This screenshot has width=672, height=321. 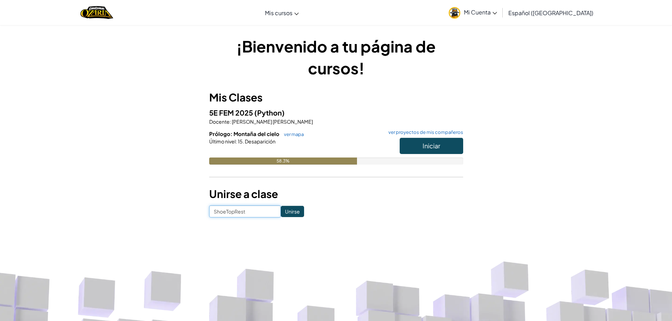 I want to click on a: Mi Cuenta, so click(x=473, y=12).